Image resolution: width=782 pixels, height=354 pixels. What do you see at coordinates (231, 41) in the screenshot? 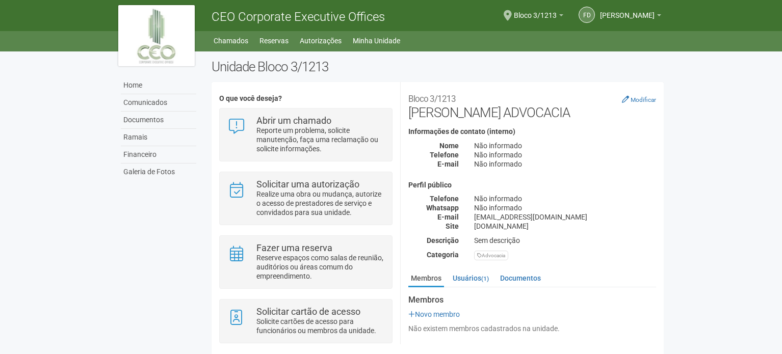
I see `a: Chamados` at bounding box center [231, 41].